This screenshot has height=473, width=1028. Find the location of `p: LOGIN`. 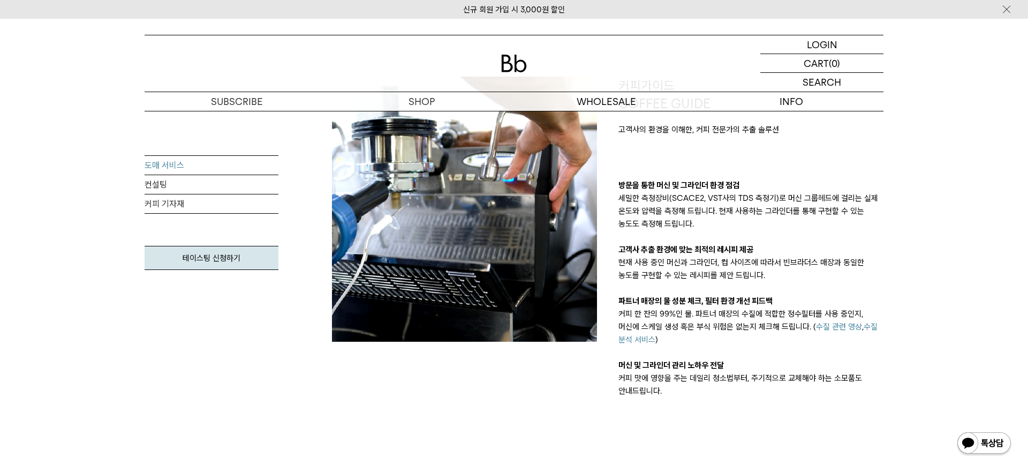

p: LOGIN is located at coordinates (822, 44).